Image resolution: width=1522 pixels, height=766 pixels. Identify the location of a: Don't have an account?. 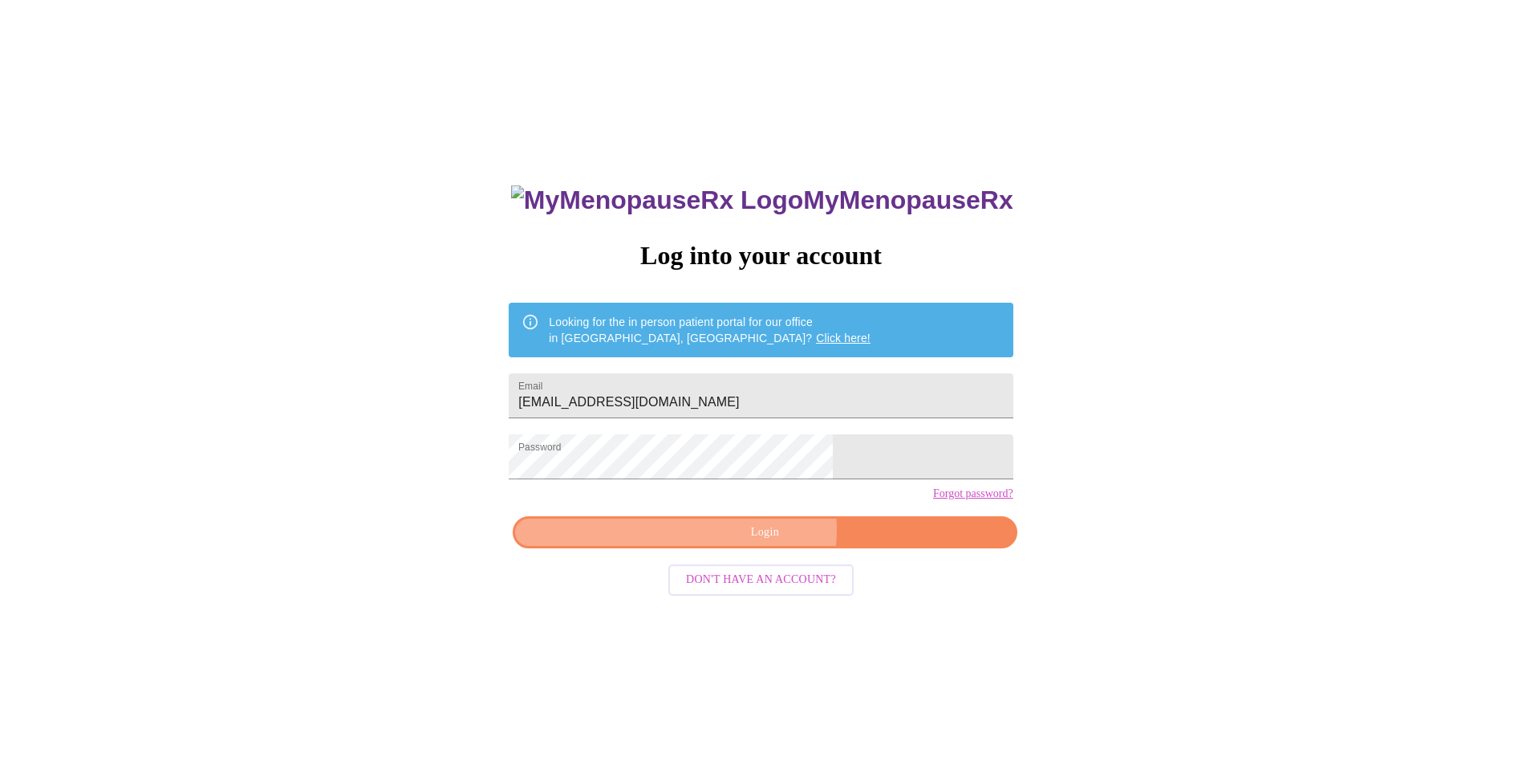
(761, 578).